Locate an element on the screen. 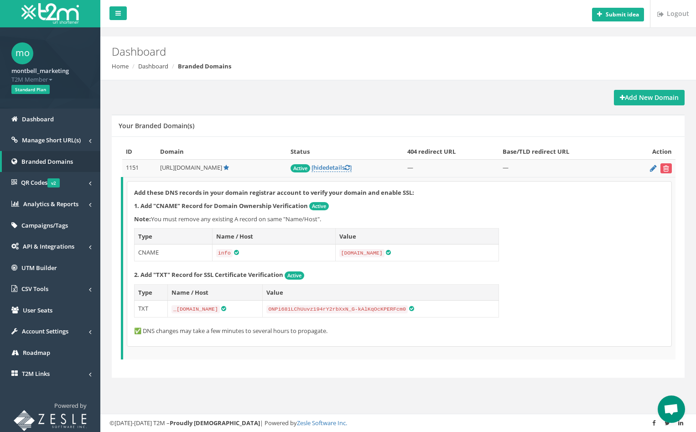 The height and width of the screenshot is (432, 696). span: T2M Member is located at coordinates (50, 79).